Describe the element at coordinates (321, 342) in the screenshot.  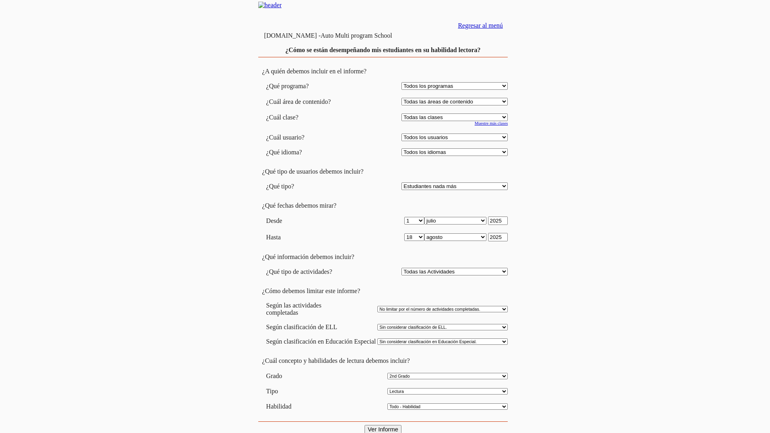
I see `td: Según clasificación en Educación Especial` at that location.